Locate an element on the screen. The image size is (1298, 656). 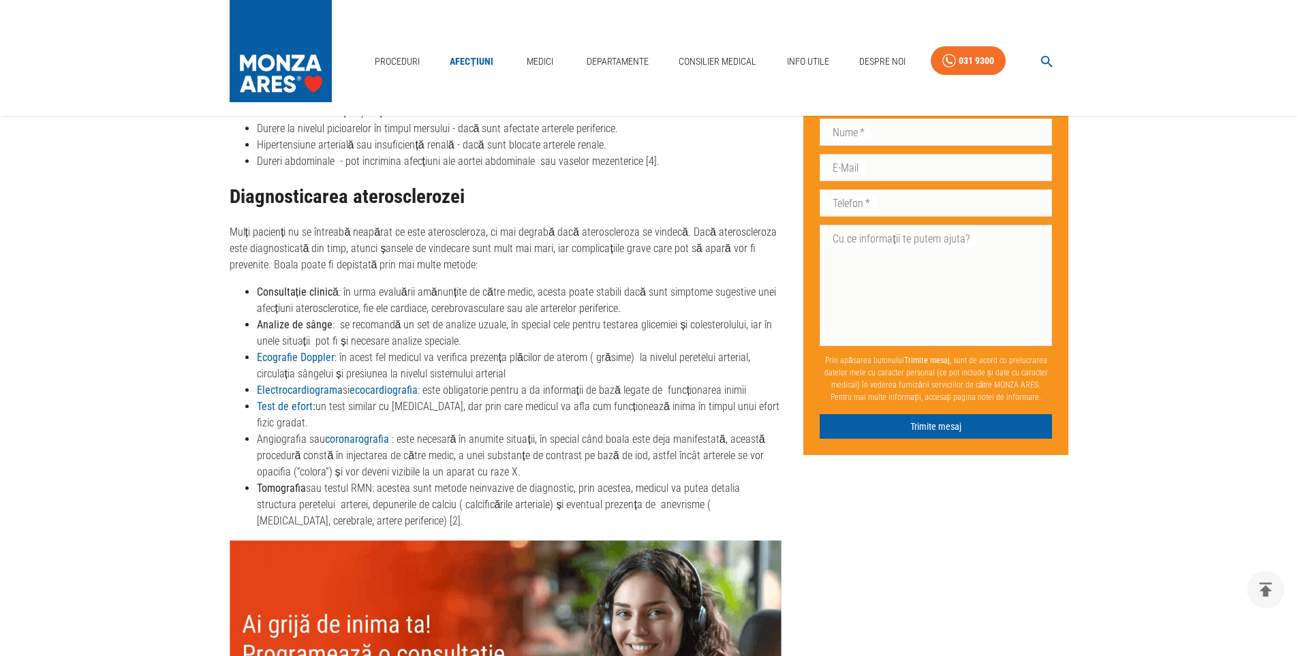
strong: ecocardiografia is located at coordinates (384, 390).